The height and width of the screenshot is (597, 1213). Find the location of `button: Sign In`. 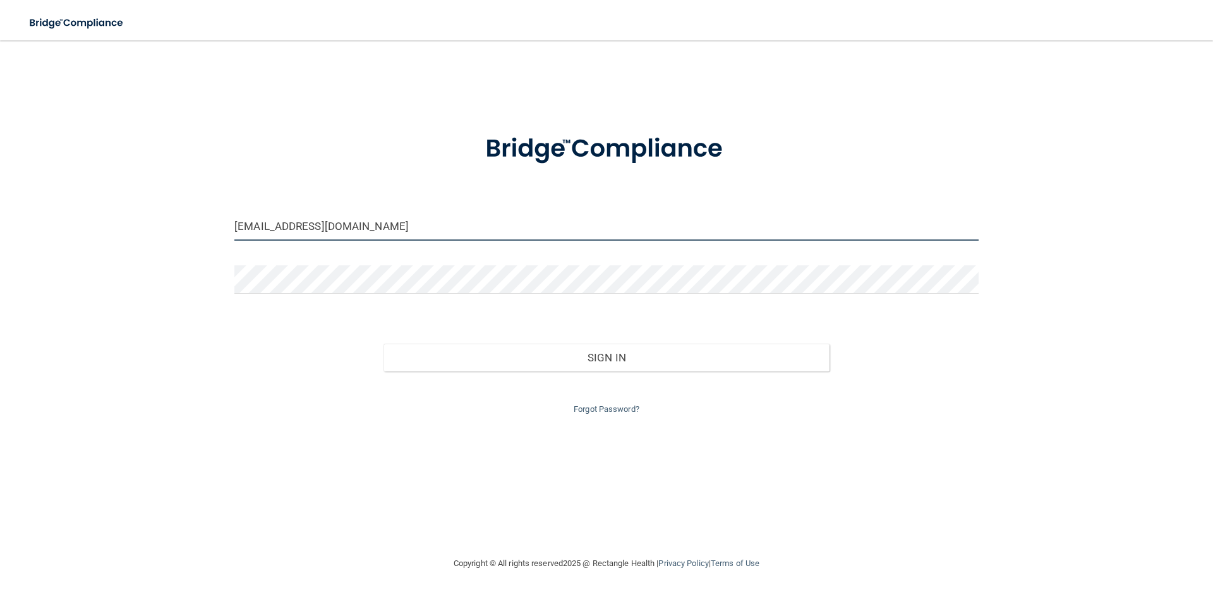

button: Sign In is located at coordinates (607, 358).